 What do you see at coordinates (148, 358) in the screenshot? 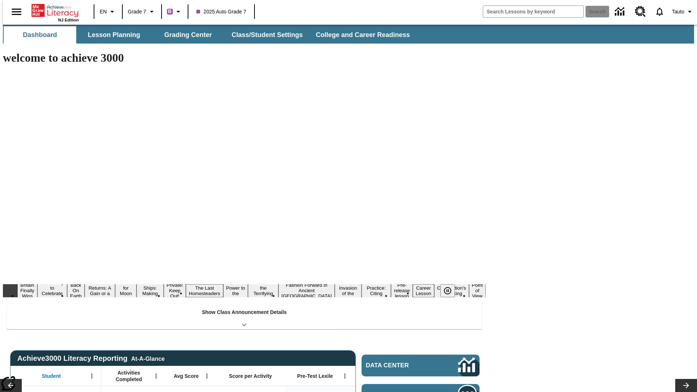
I see `div: At-A-Glance` at bounding box center [148, 358].